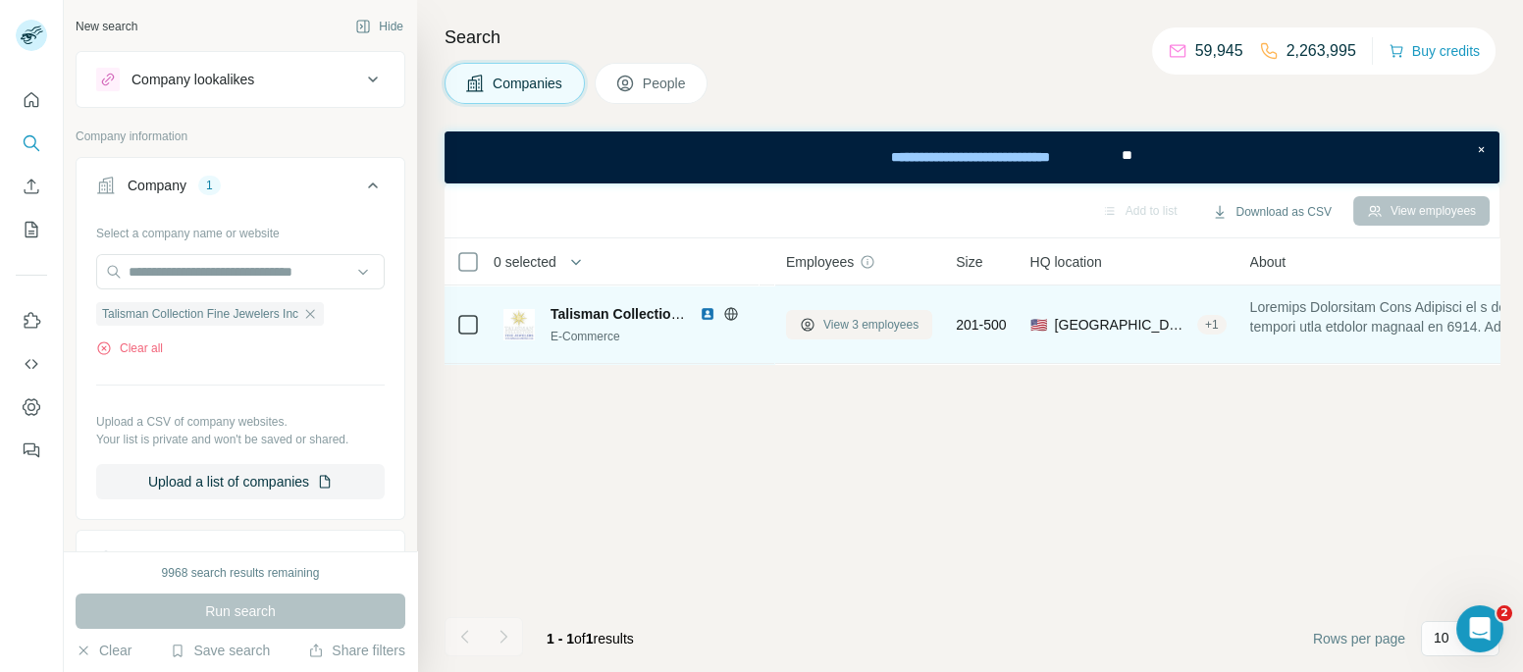 This screenshot has width=1523, height=672. What do you see at coordinates (31, 451) in the screenshot?
I see `button: Feedback` at bounding box center [31, 451].